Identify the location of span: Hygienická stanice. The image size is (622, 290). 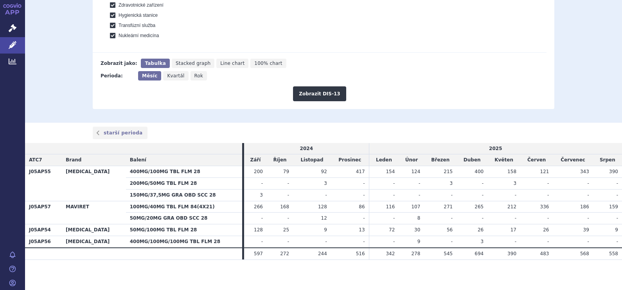
(138, 15).